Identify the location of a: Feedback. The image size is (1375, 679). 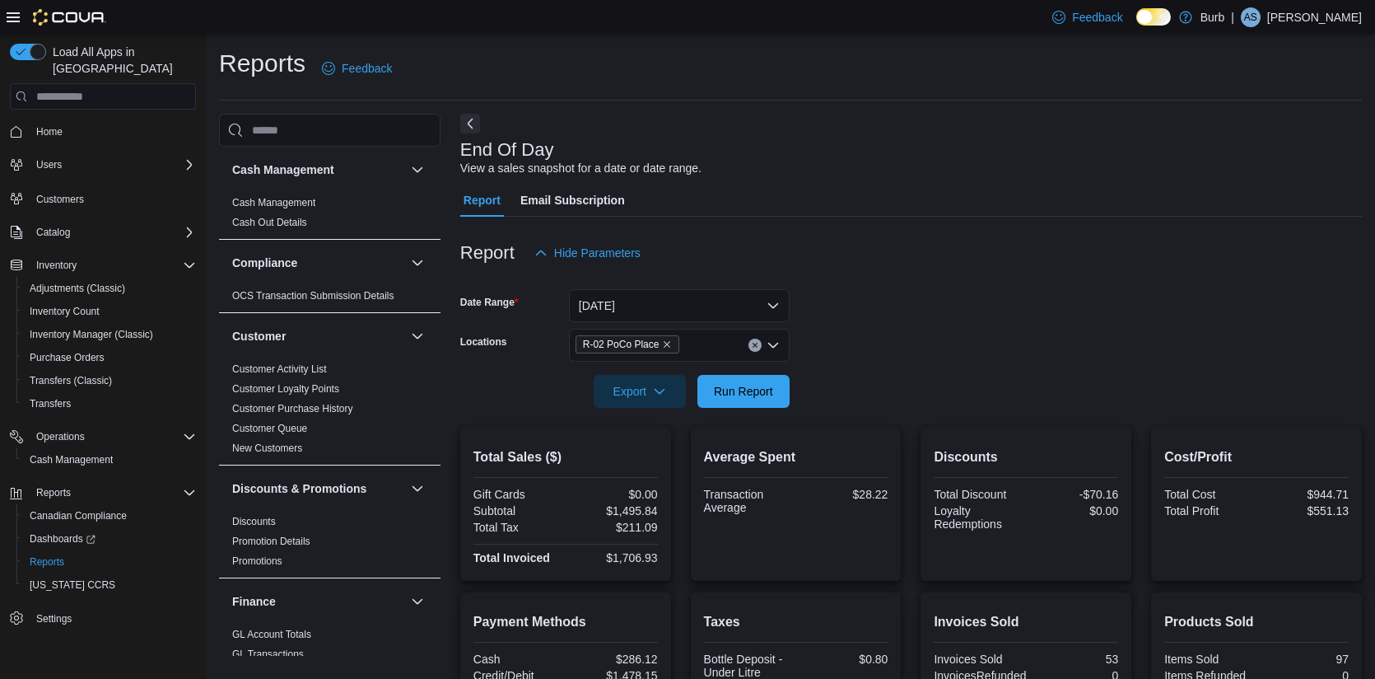
(357, 68).